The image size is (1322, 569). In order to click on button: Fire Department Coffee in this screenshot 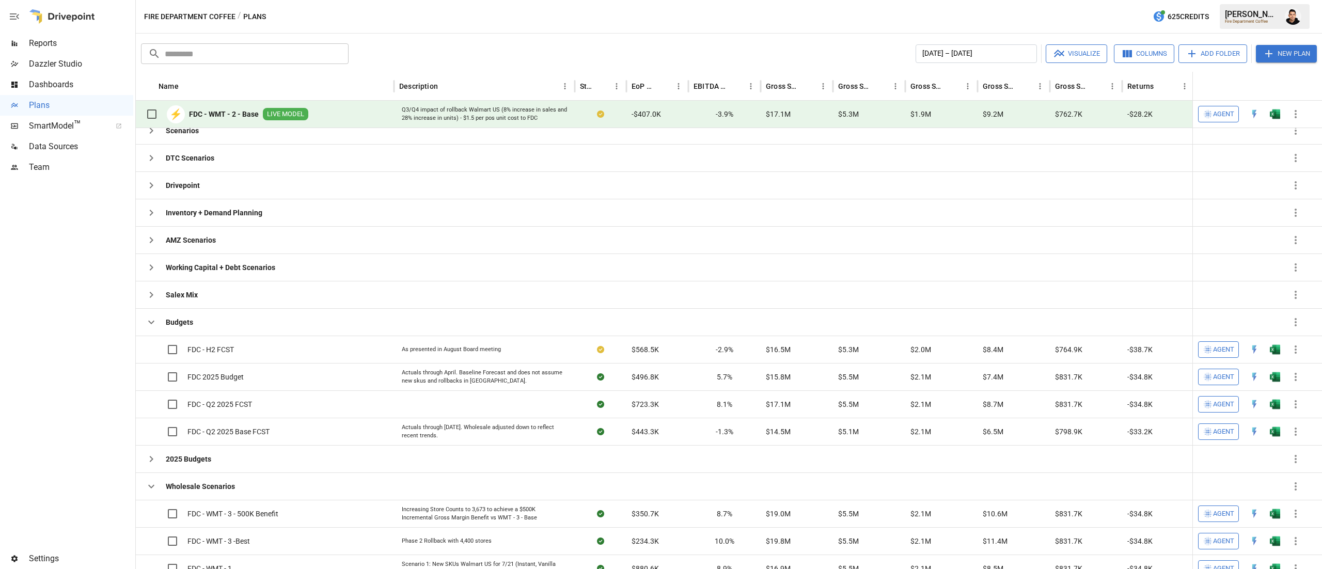, I will do `click(189, 17)`.